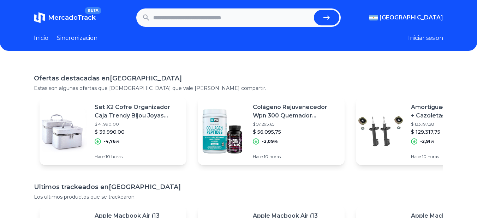 The image size is (477, 218). What do you see at coordinates (296, 111) in the screenshot?
I see `p: Colágeno Rejuvenecedor Wpn 300 Quemador Thermogenic Genetic` at bounding box center [296, 111].